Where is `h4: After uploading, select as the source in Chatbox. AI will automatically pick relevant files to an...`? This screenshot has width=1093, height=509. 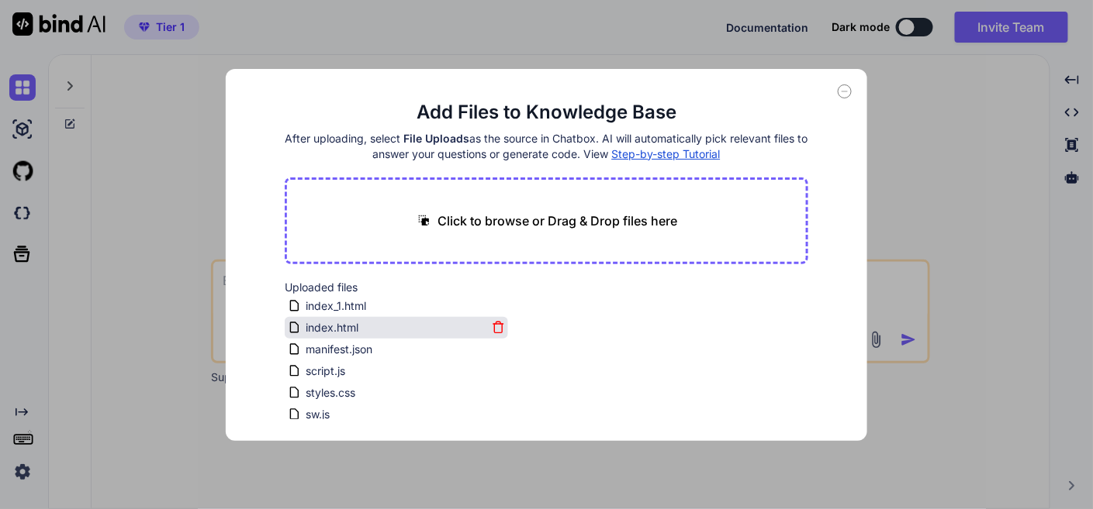
h4: After uploading, select as the source in Chatbox. AI will automatically pick relevant files to an... is located at coordinates (546, 147).